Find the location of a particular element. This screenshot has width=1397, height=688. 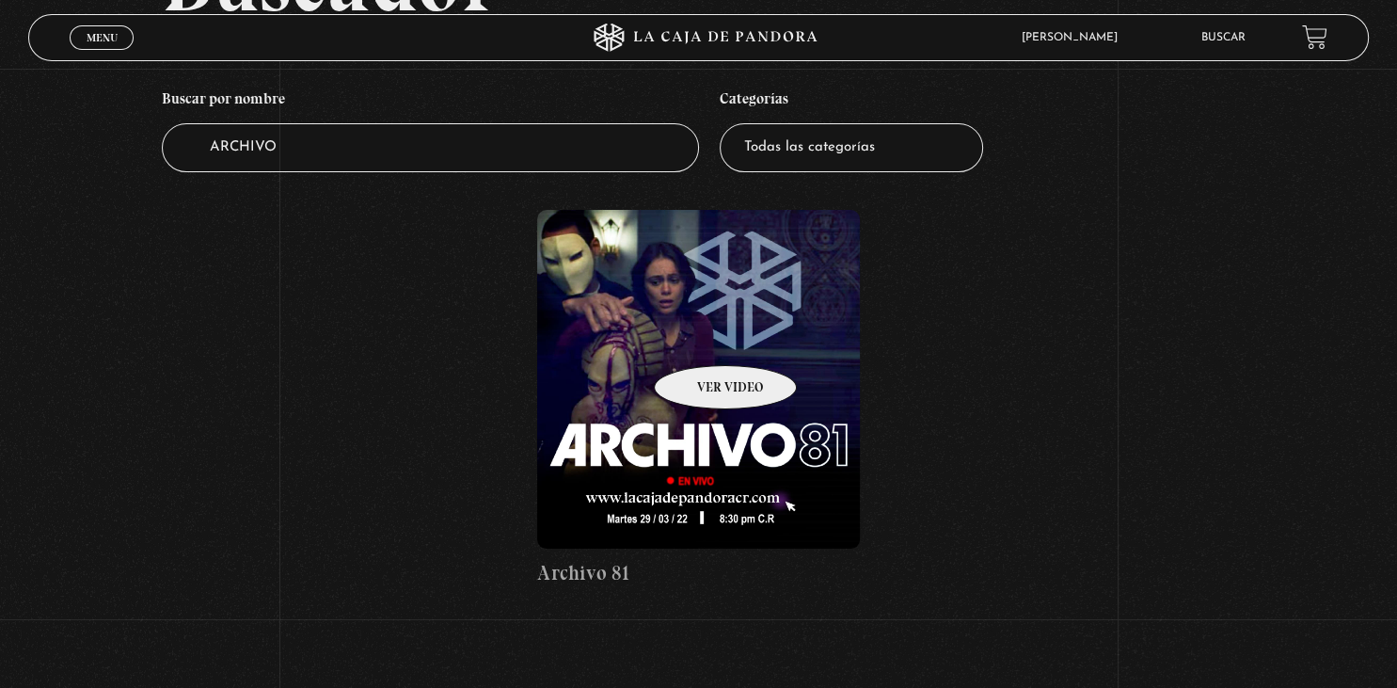

span: Menu is located at coordinates (102, 38).